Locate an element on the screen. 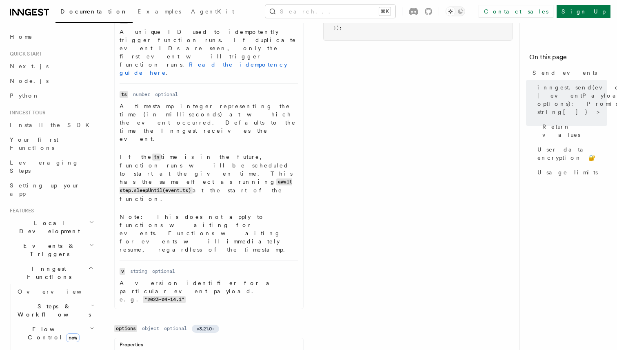 The image size is (617, 350). a: Leveraging Steps is located at coordinates (51, 167).